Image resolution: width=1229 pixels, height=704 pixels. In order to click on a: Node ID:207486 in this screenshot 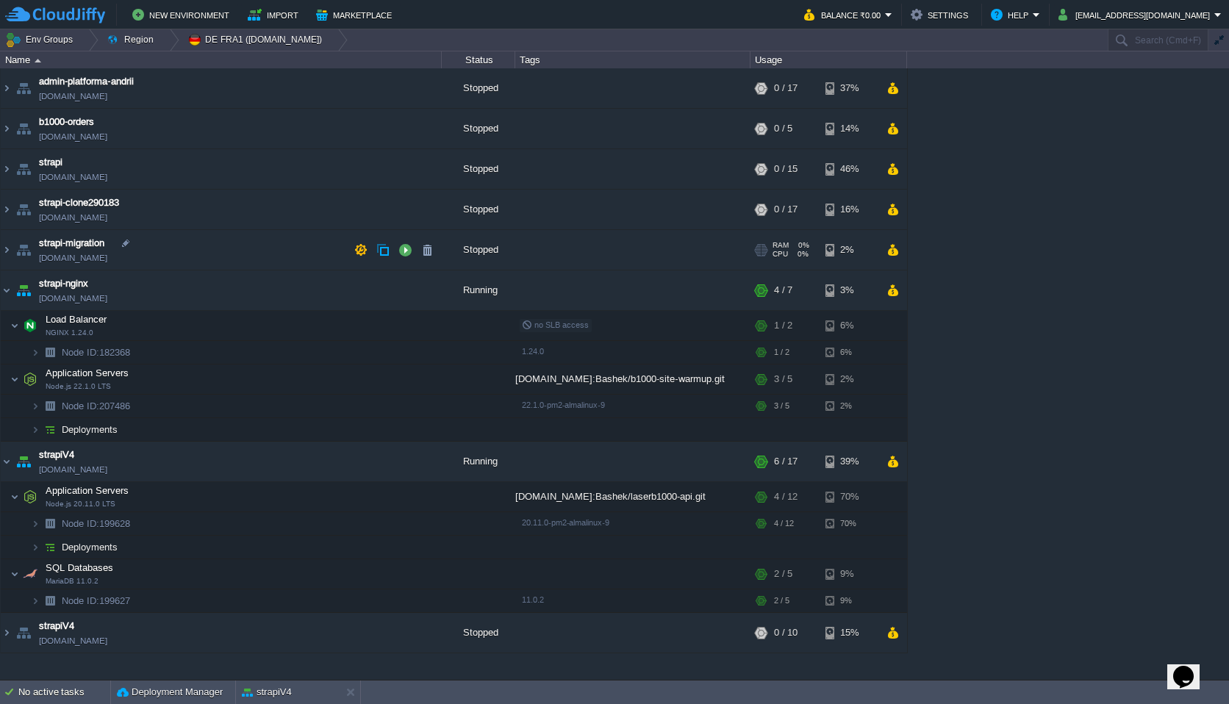, I will do `click(96, 406)`.